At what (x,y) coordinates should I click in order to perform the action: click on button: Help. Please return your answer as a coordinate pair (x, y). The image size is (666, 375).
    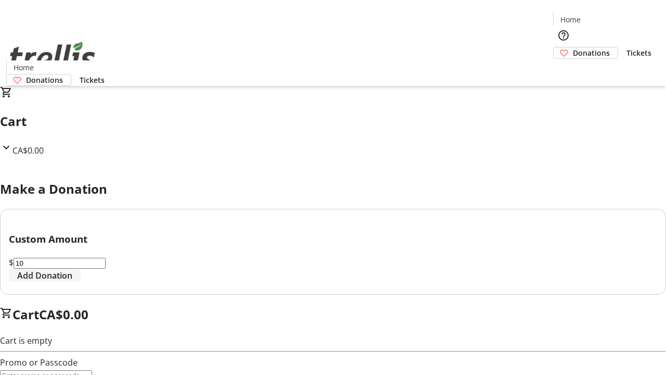
    Looking at the image, I should click on (563, 35).